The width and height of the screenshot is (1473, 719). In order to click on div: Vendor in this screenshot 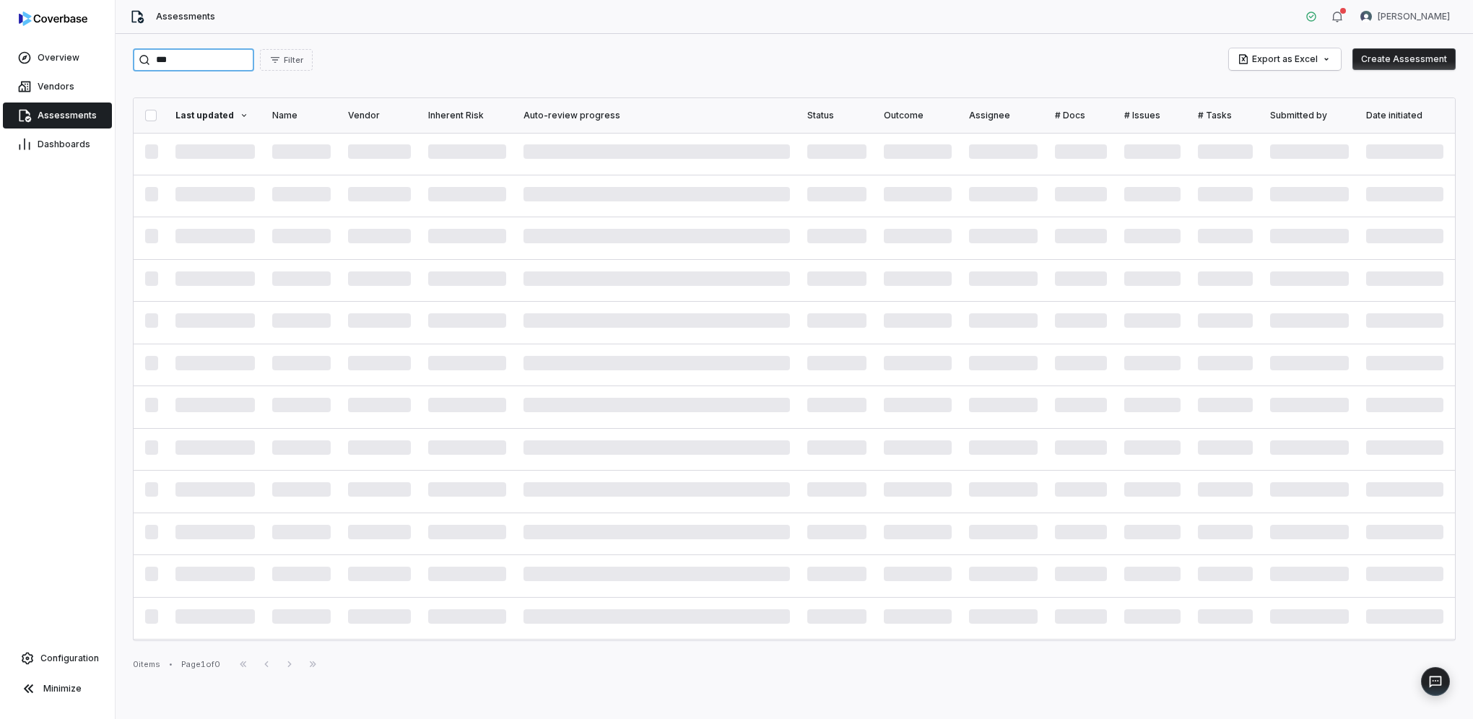, I will do `click(379, 116)`.